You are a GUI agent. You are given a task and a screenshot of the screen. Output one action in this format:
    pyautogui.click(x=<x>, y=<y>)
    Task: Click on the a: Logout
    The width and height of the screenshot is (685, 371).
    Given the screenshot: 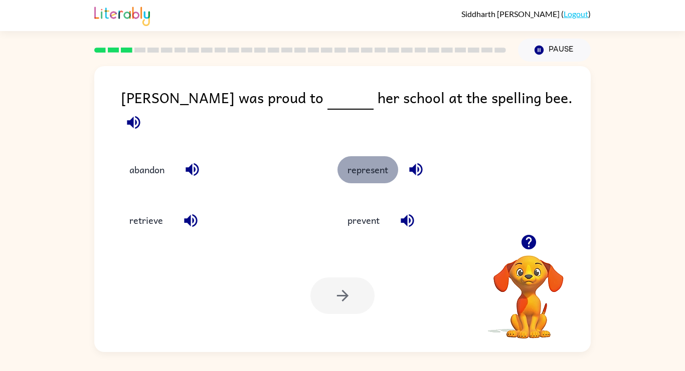 What is the action you would take?
    pyautogui.click(x=575, y=14)
    